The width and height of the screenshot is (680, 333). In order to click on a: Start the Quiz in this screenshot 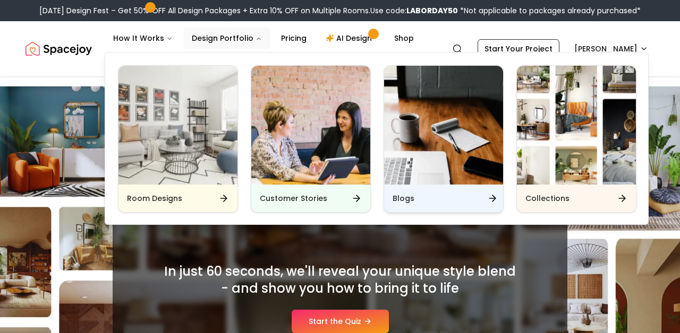, I will do `click(340, 322)`.